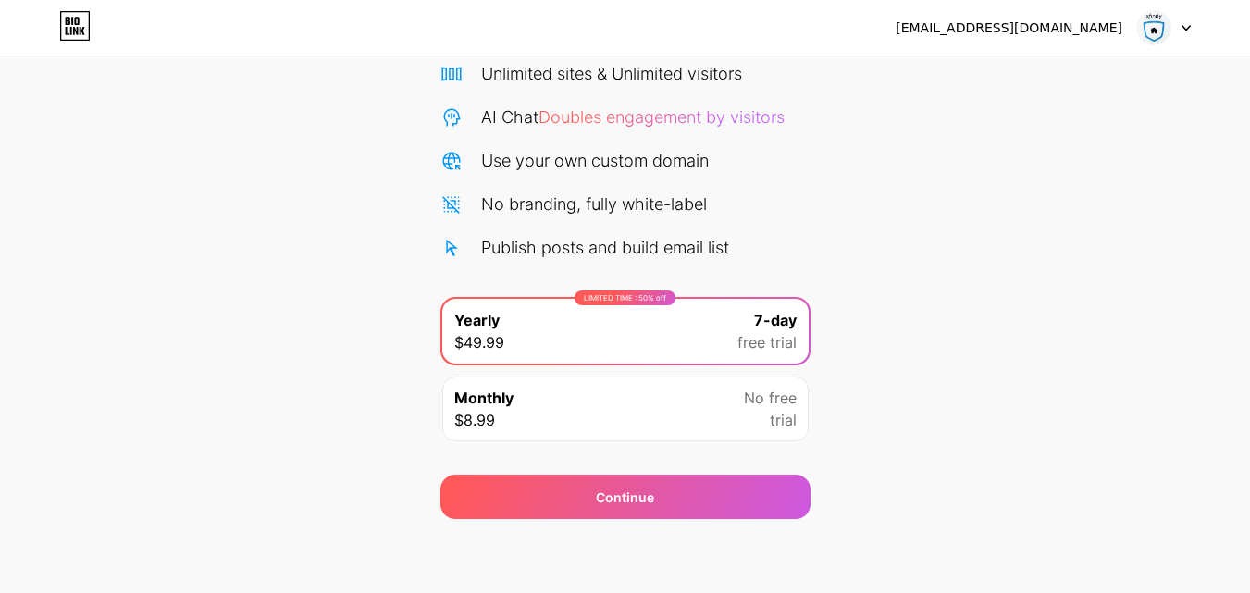 This screenshot has width=1250, height=593. Describe the element at coordinates (625, 497) in the screenshot. I see `div: Continue` at that location.